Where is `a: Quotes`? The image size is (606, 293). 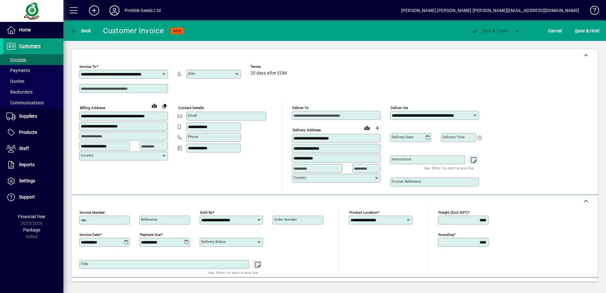
a: Quotes is located at coordinates (33, 81).